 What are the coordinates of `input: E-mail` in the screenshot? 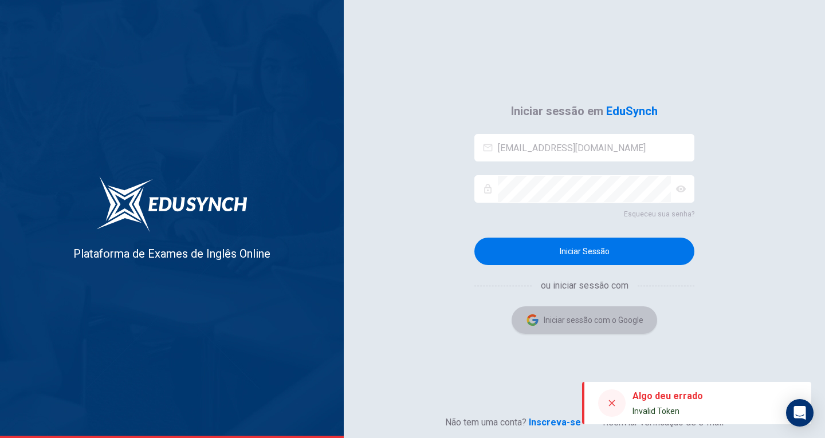 It's located at (596, 148).